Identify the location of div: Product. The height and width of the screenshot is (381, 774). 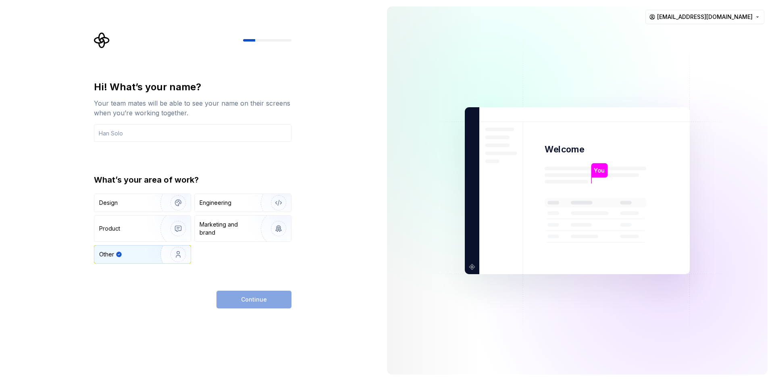
(110, 229).